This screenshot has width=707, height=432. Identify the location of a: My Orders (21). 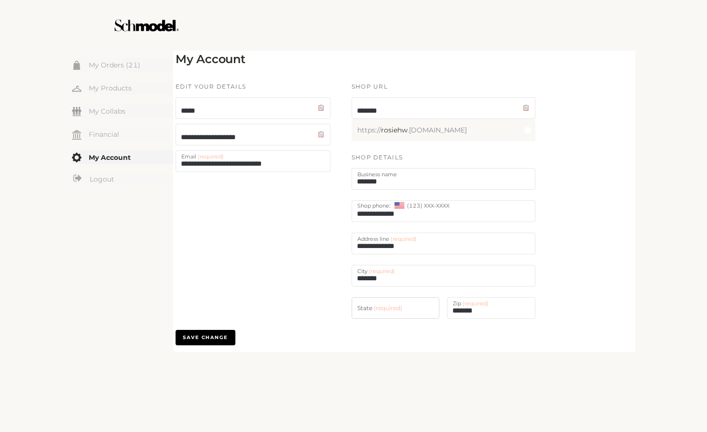
(122, 65).